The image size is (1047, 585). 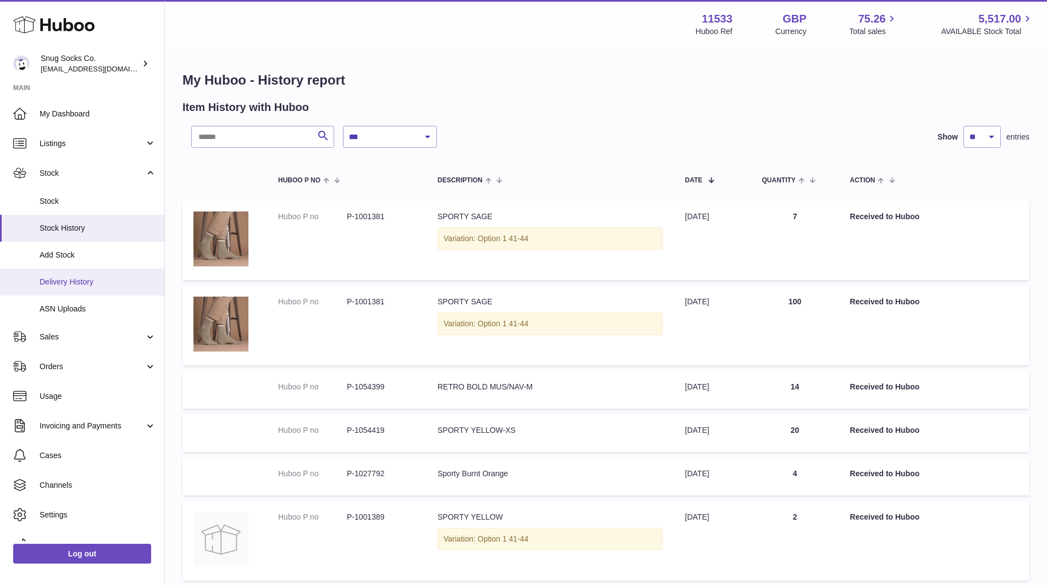 What do you see at coordinates (98, 309) in the screenshot?
I see `span: ASN Uploads` at bounding box center [98, 309].